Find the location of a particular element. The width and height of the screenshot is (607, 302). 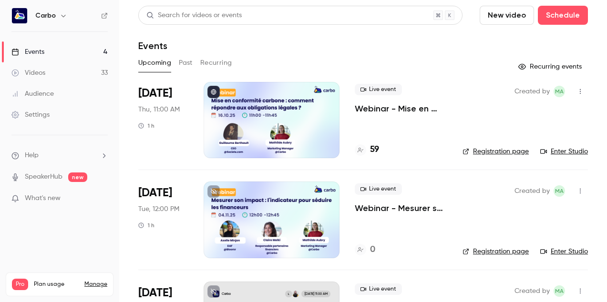

div: Events is located at coordinates (28, 52).